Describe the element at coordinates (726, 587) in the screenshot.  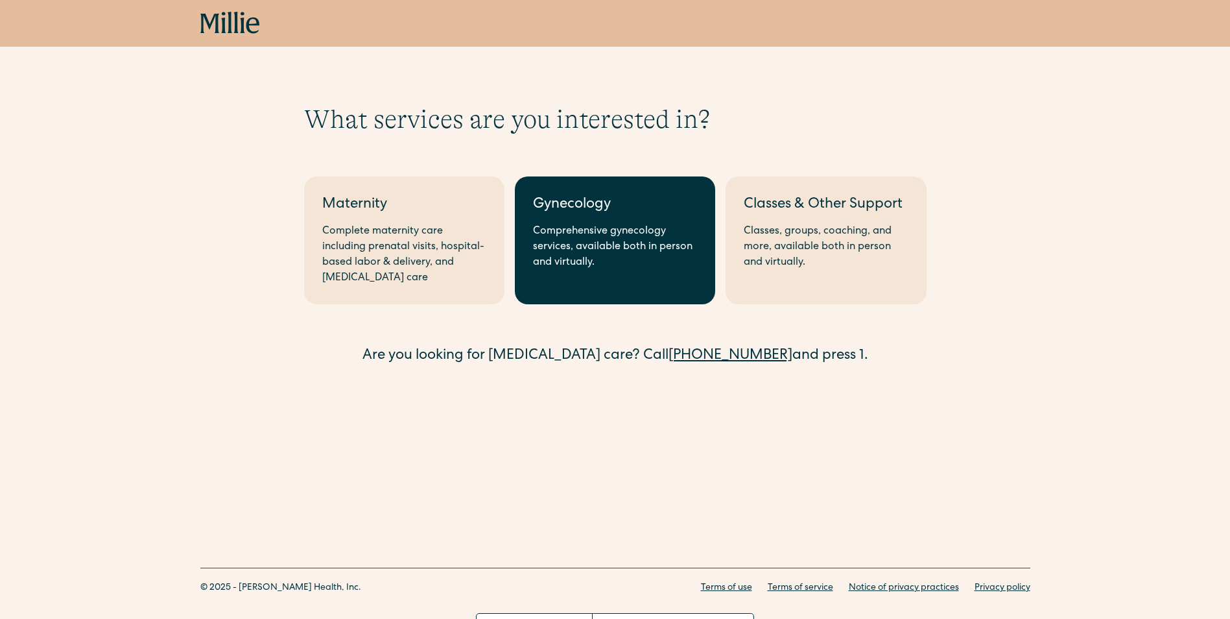
I see `a: Terms of use` at that location.